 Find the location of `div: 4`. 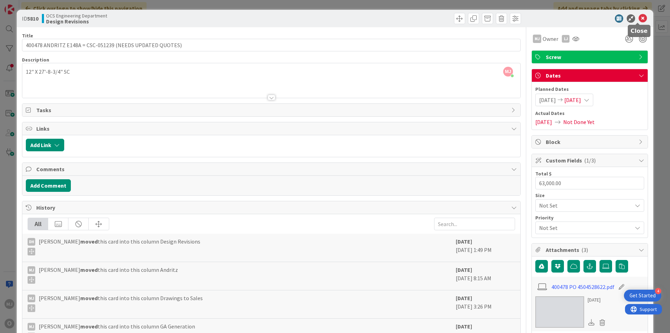

div: 4 is located at coordinates (658, 291).